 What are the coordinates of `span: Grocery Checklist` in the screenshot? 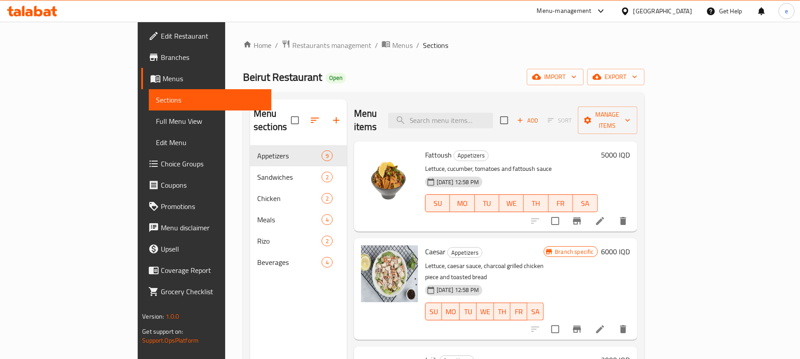 It's located at (212, 292).